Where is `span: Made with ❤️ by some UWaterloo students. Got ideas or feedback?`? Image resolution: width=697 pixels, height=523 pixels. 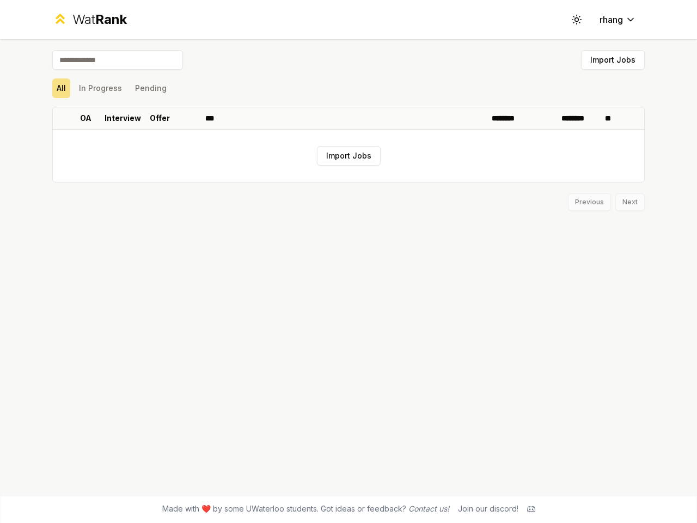
span: Made with ❤️ by some UWaterloo students. Got ideas or feedback? is located at coordinates (305, 509).